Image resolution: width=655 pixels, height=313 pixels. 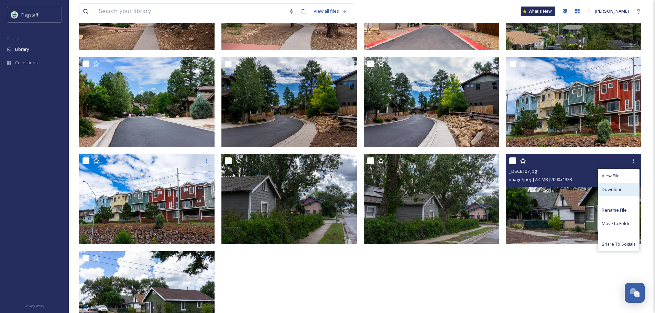 I want to click on img: _DSC8127.jpg, so click(x=147, y=199).